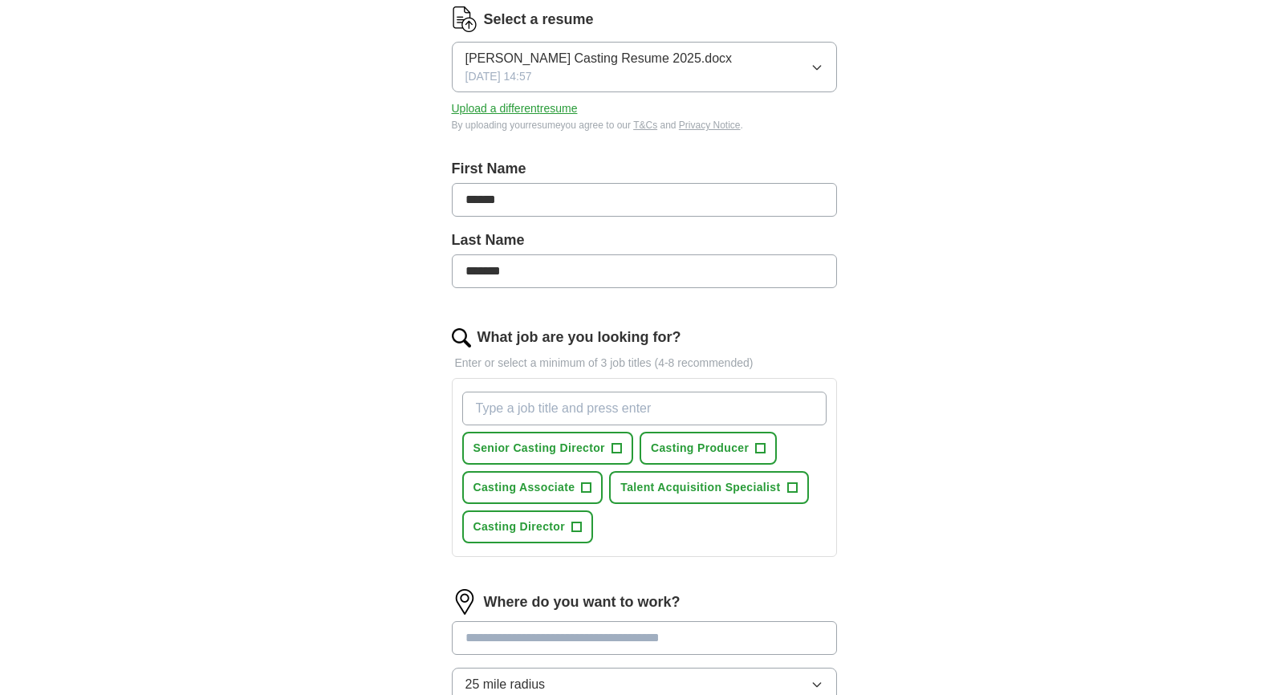 This screenshot has width=1288, height=695. I want to click on span: Casting Director, so click(519, 526).